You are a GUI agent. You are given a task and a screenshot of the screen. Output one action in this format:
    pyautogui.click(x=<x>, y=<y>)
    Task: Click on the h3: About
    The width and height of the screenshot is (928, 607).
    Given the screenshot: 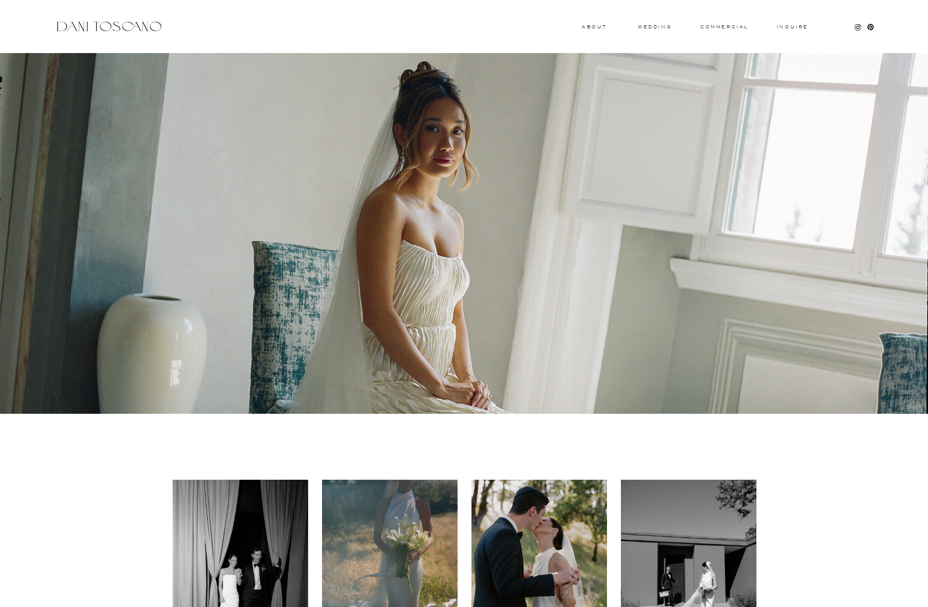 What is the action you would take?
    pyautogui.click(x=593, y=26)
    